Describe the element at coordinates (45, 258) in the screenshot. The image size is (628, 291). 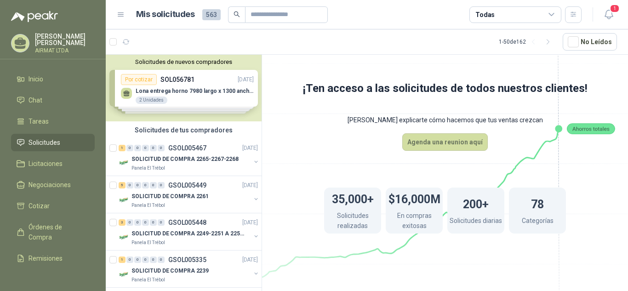
I see `span: Remisiones` at that location.